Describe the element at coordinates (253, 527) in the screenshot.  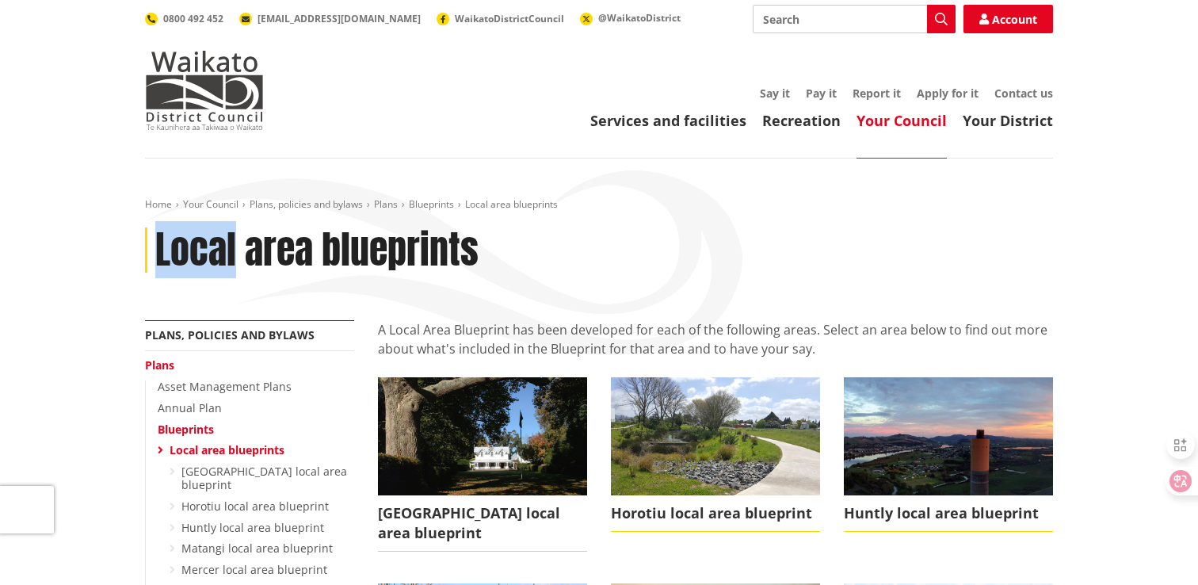
I see `a: Huntly local area blueprint` at that location.